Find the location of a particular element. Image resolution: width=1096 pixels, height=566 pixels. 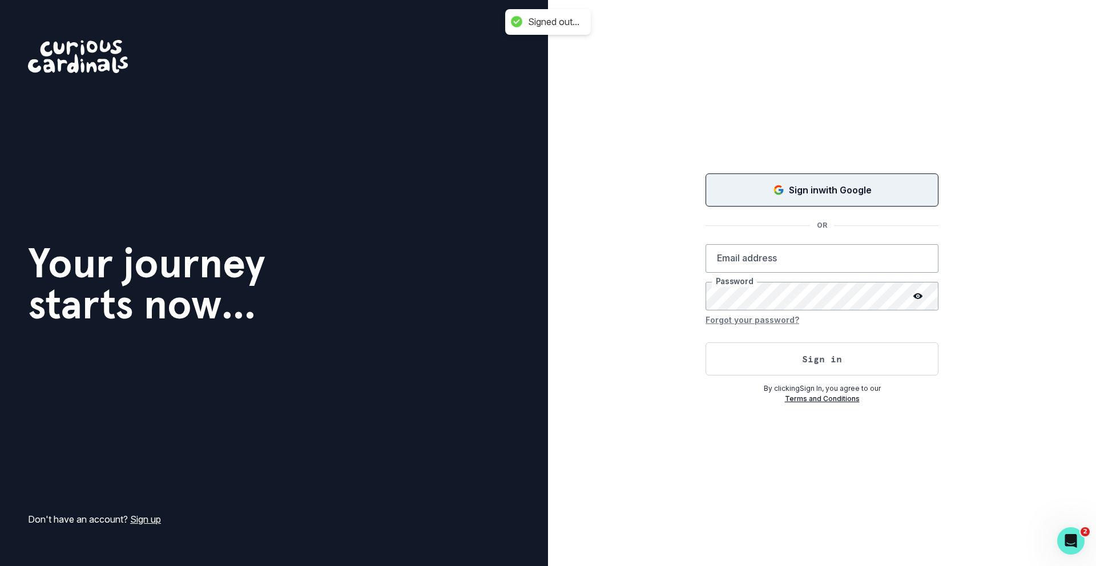

a: Sign up is located at coordinates (146, 520).